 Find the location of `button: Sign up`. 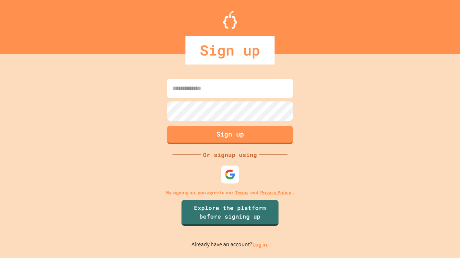

button: Sign up is located at coordinates (230, 135).